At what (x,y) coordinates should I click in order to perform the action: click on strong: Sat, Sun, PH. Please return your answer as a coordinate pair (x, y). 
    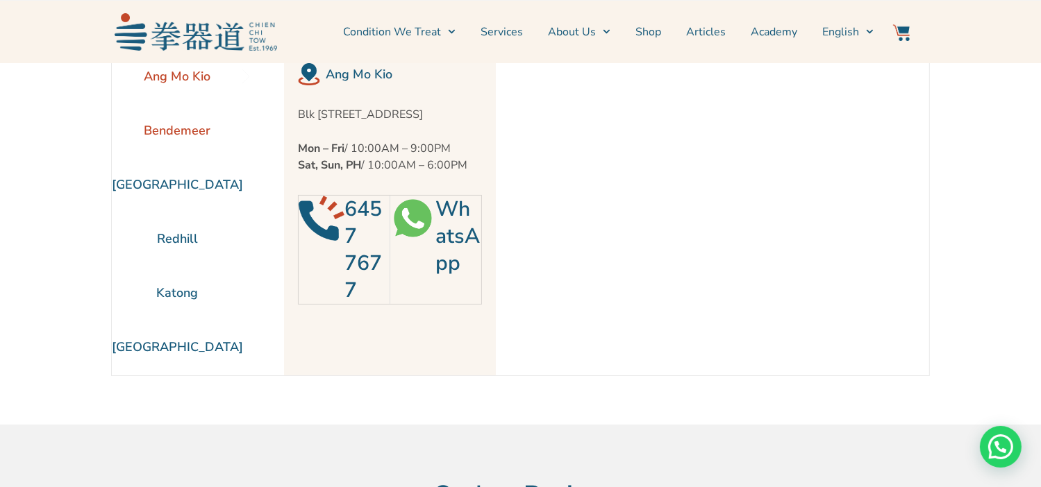
    Looking at the image, I should click on (329, 165).